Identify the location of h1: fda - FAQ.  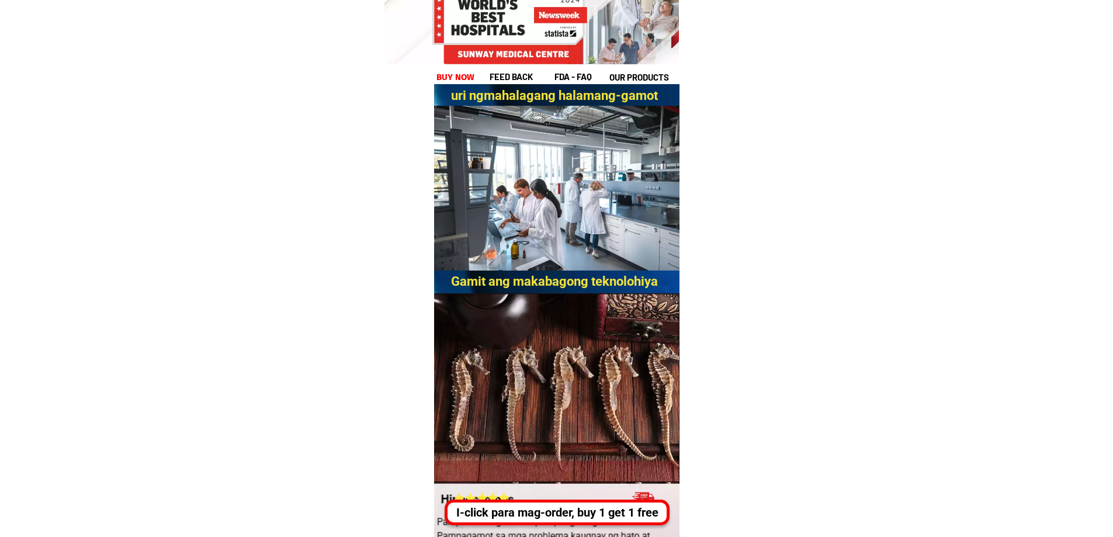
(587, 77).